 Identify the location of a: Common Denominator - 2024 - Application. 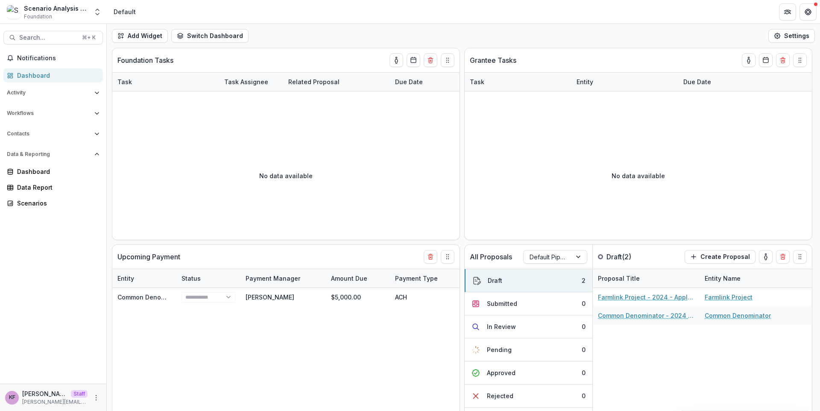
(647, 315).